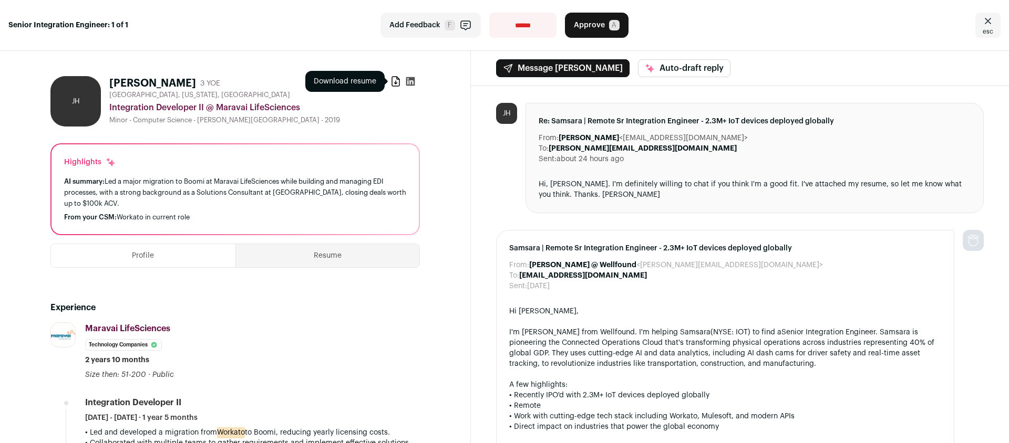  I want to click on span: Approve, so click(589, 25).